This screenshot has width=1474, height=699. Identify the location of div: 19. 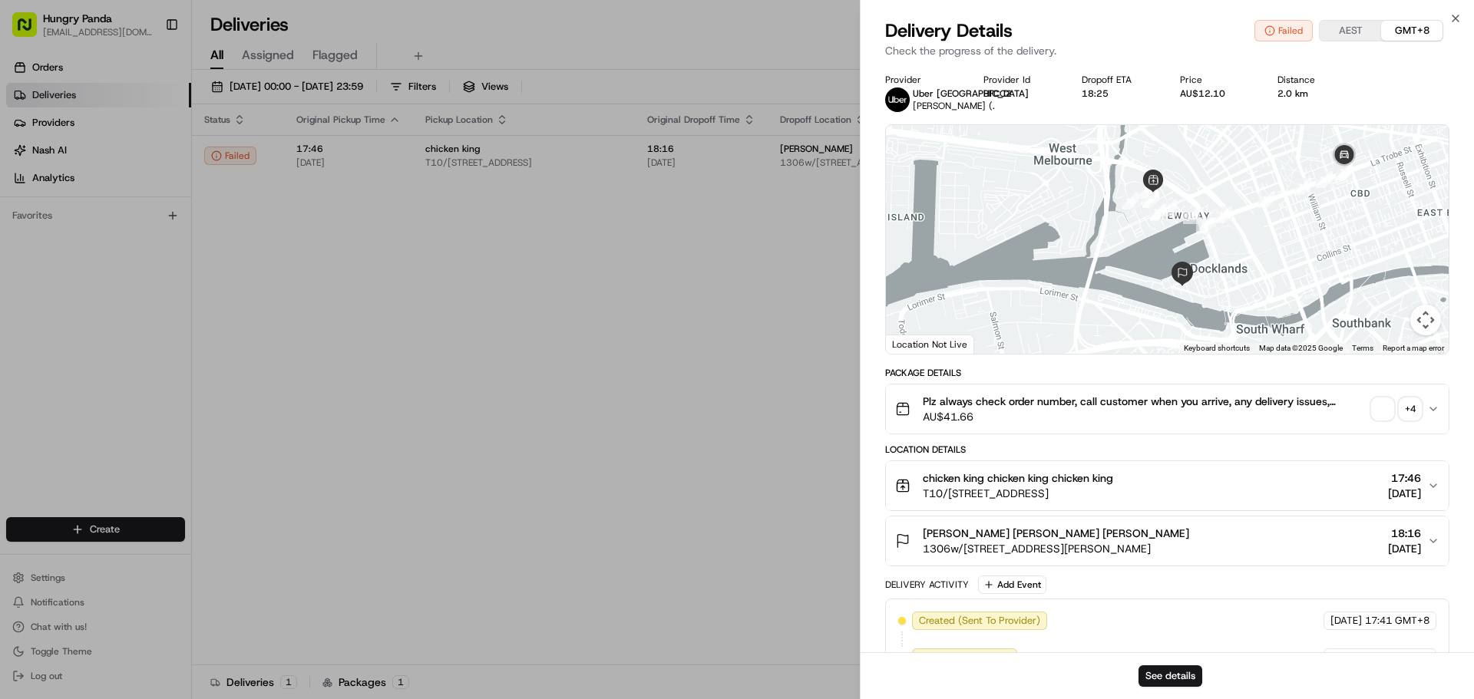
(1344, 172).